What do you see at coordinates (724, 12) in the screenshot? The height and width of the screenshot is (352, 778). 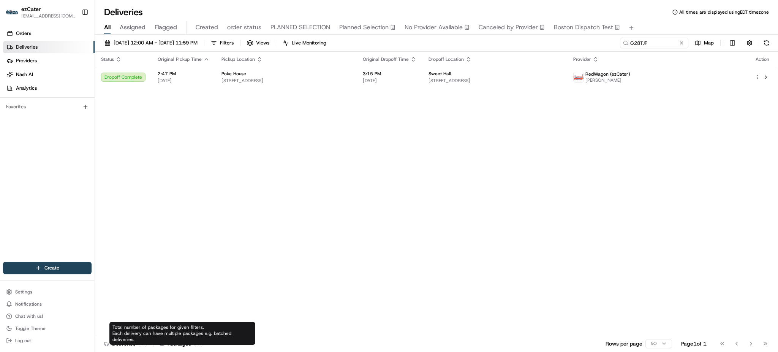 I see `span: All times are displayed using EDT timezone` at bounding box center [724, 12].